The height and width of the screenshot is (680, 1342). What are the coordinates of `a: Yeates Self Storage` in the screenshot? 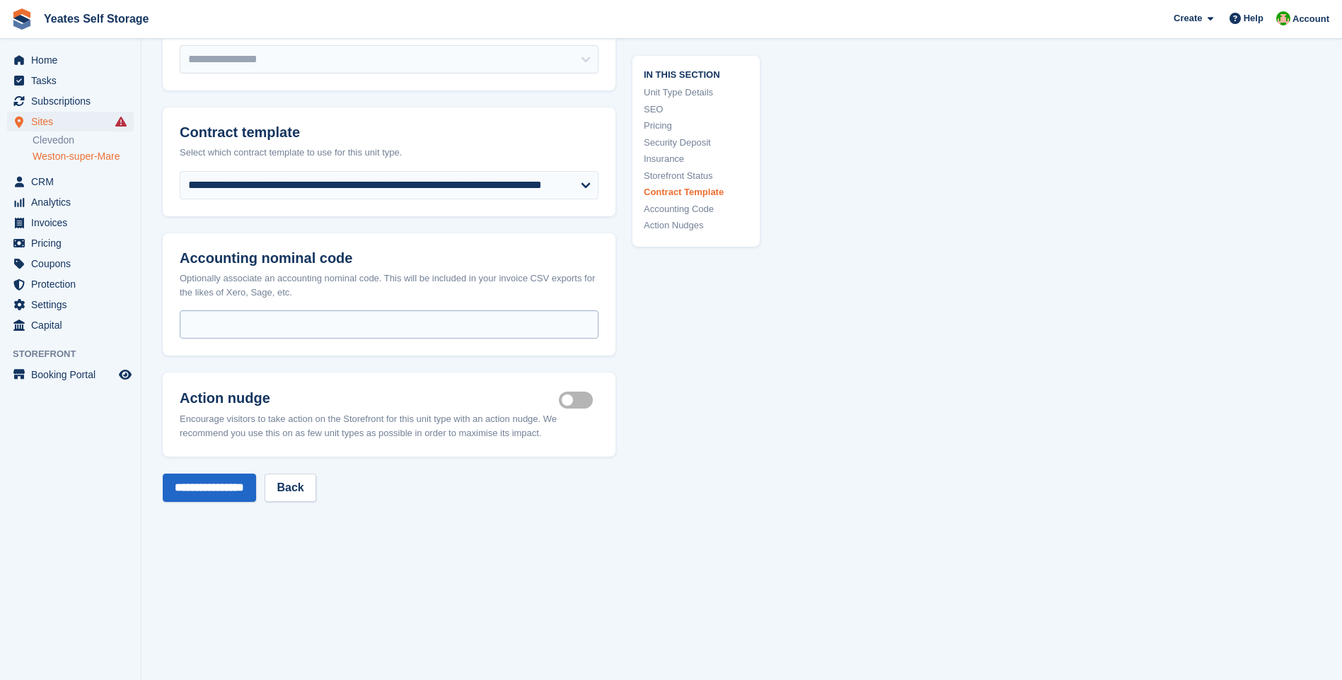 It's located at (96, 18).